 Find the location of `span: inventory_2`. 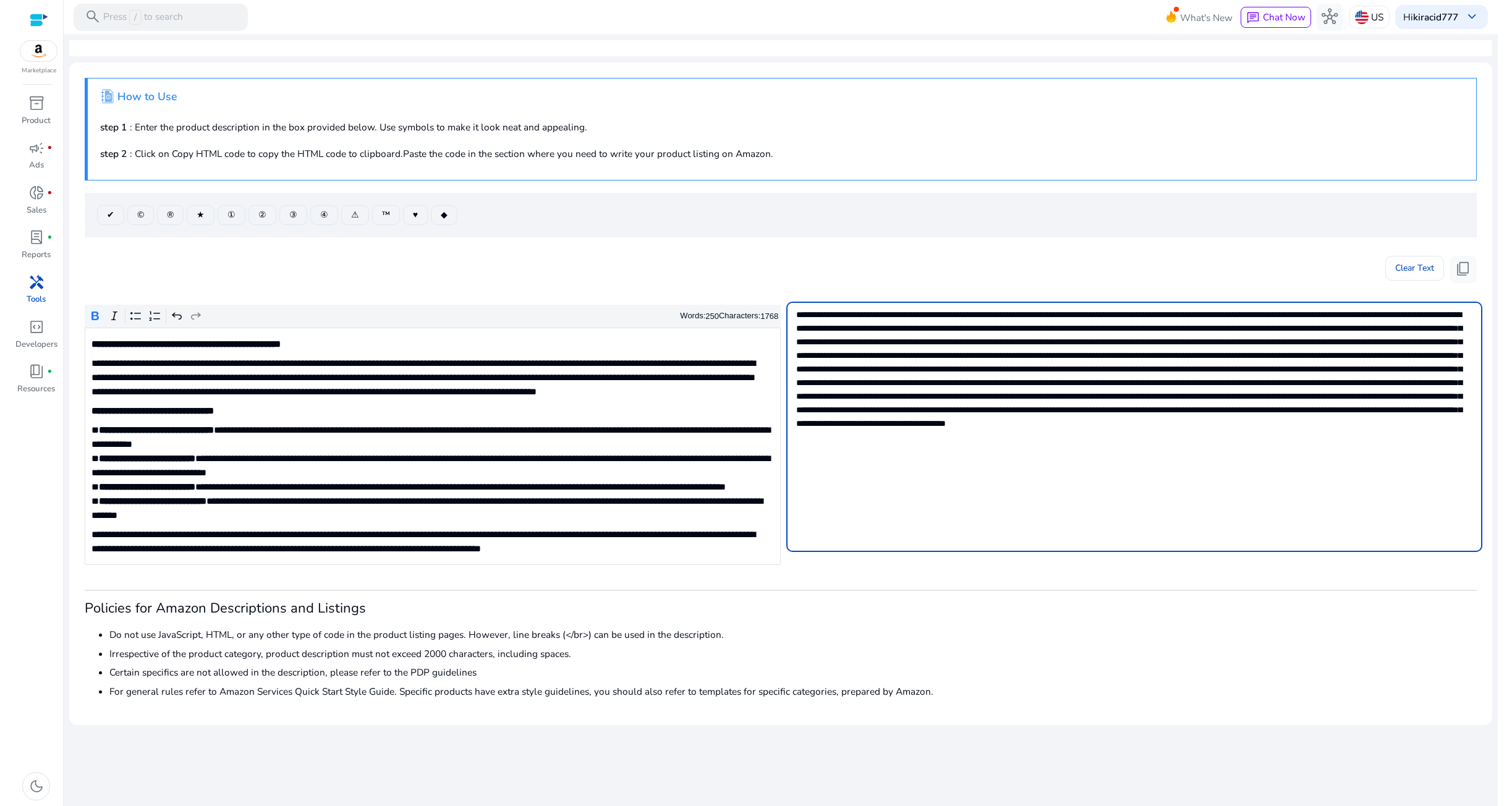

span: inventory_2 is located at coordinates (36, 103).